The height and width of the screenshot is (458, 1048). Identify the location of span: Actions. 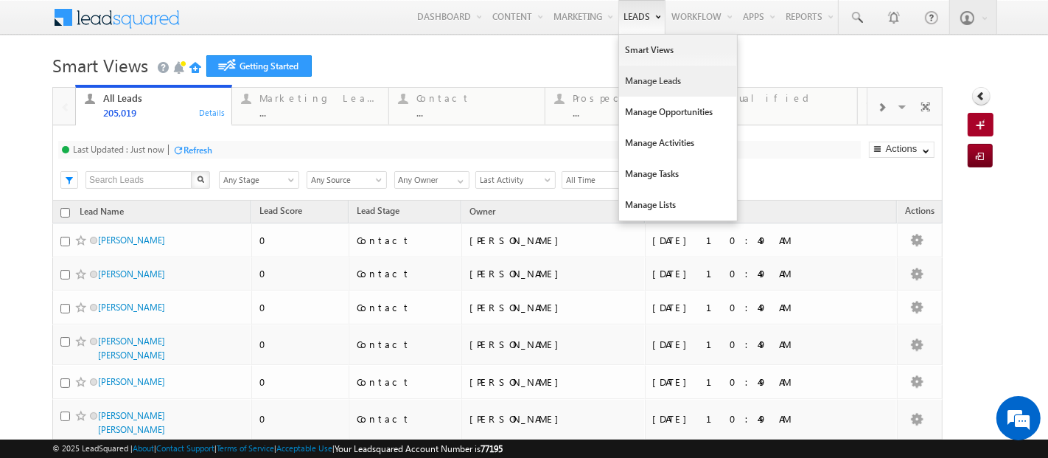
(920, 212).